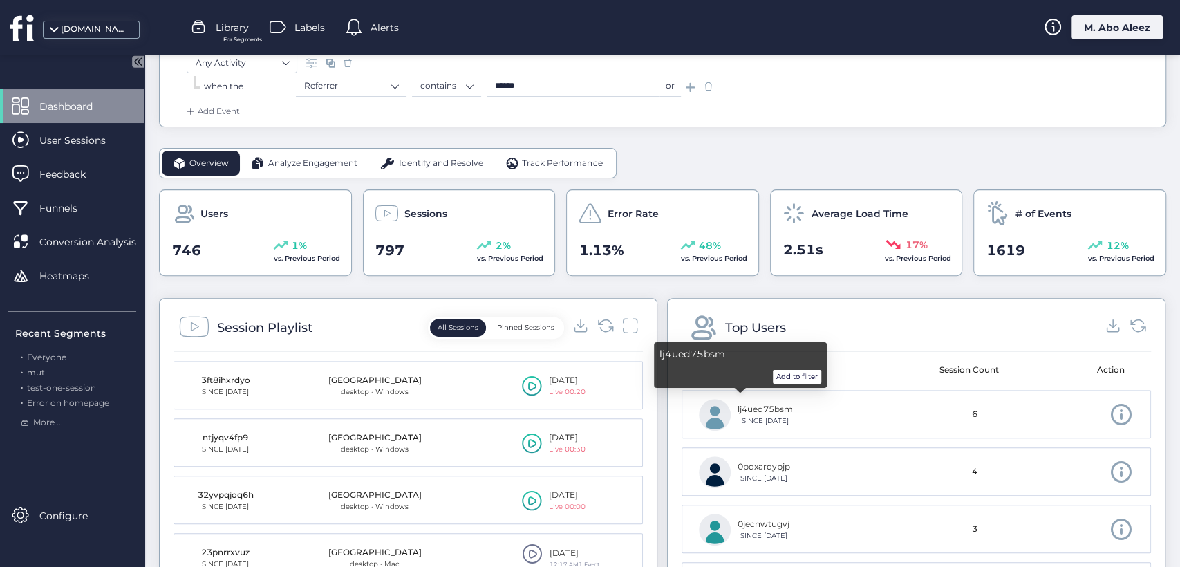 The image size is (1180, 567). Describe the element at coordinates (225, 380) in the screenshot. I see `div: 3ft8ihxrdyo` at that location.